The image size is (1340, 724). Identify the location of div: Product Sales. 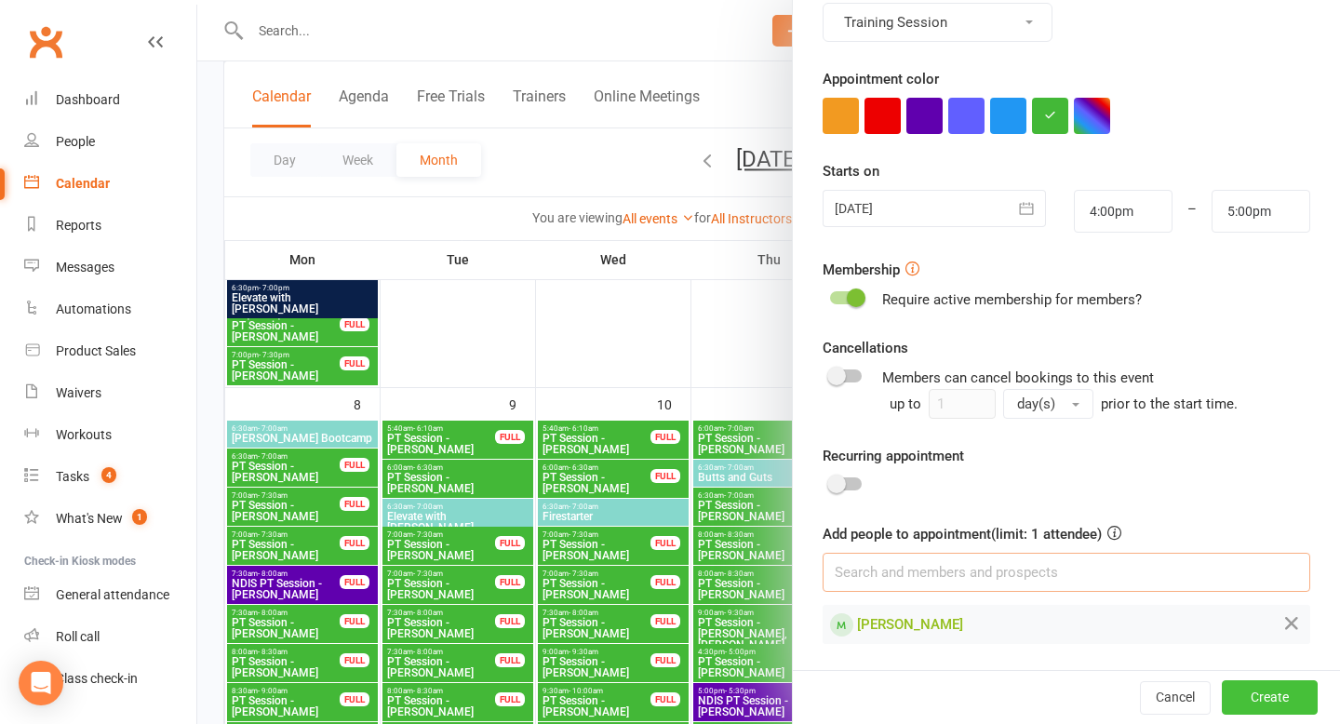
(96, 351).